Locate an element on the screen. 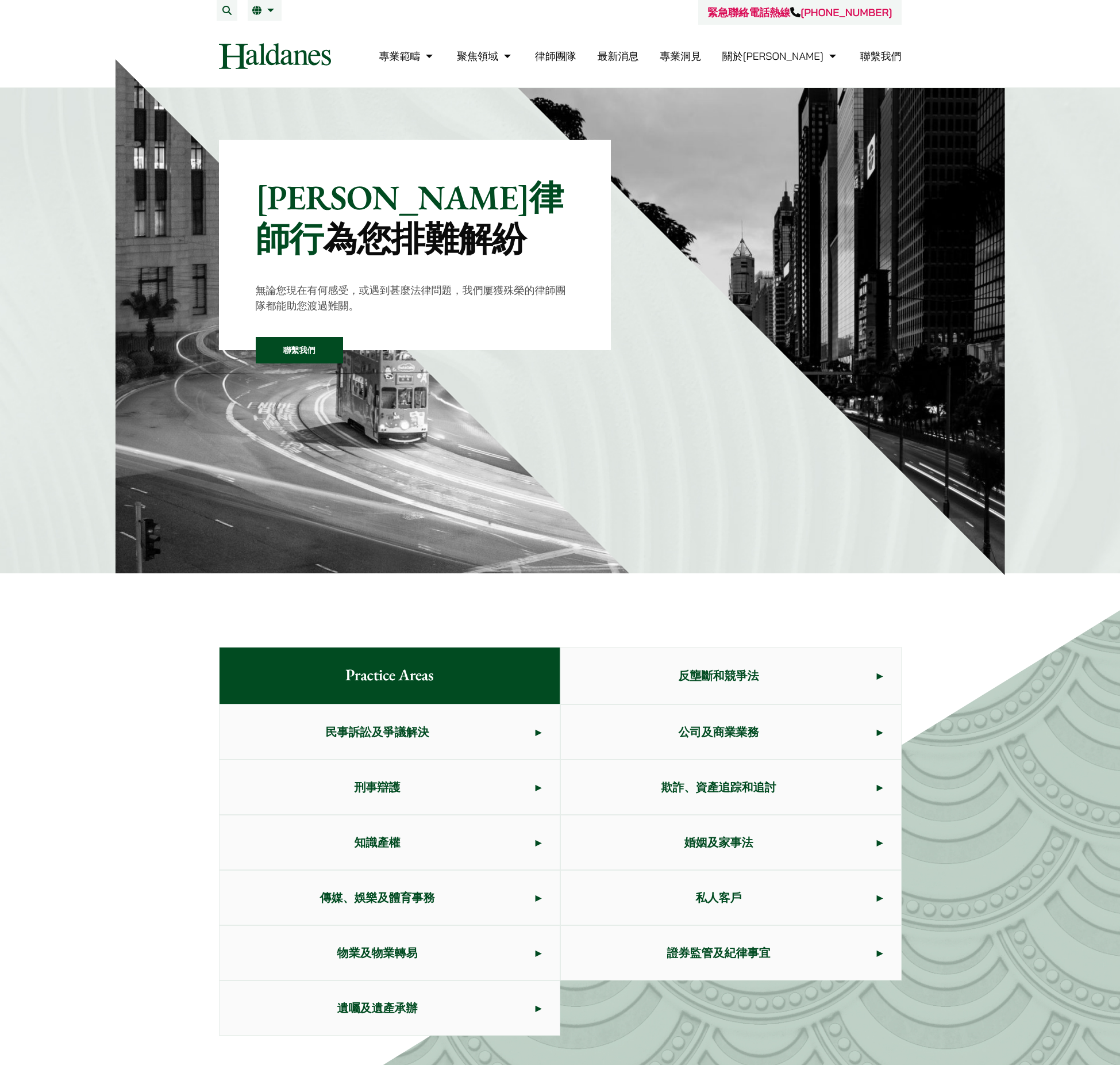  a: 公司及商業業務 is located at coordinates (732, 732).